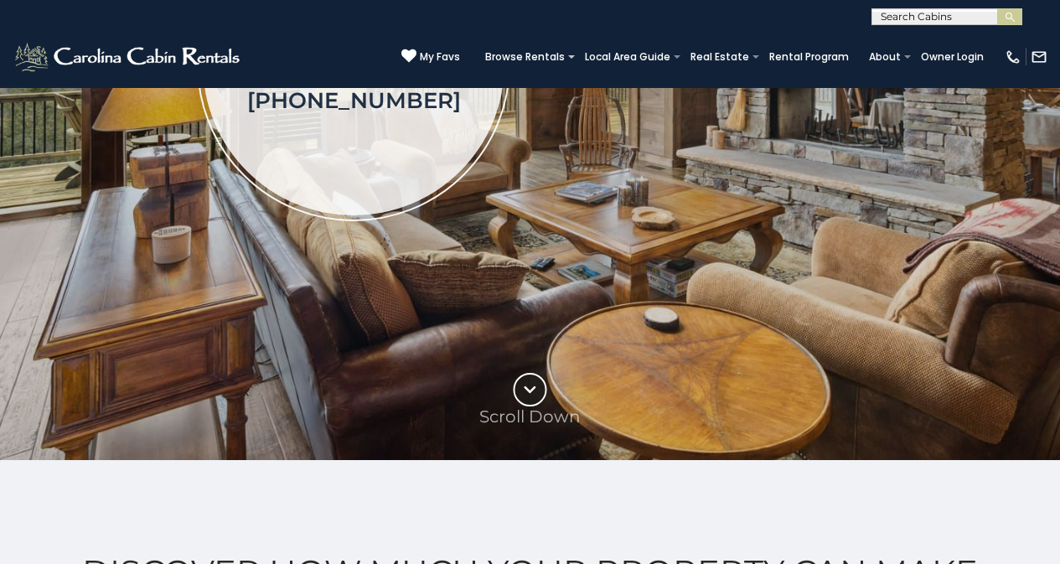  I want to click on img: mail-regular-white.png, so click(1039, 57).